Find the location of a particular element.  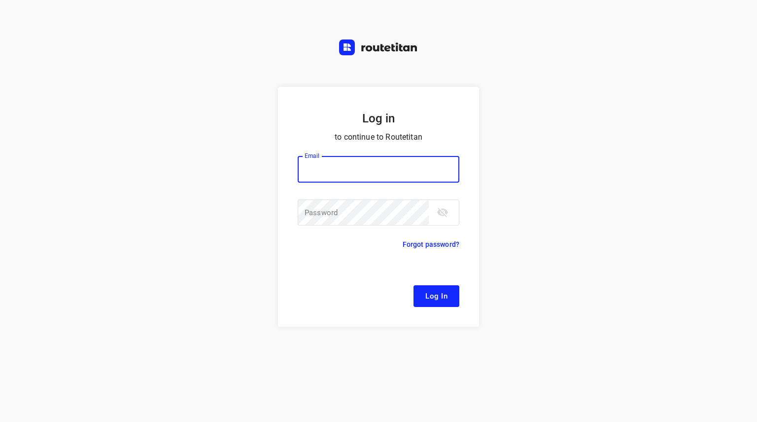

span: Log In is located at coordinates (436, 296).